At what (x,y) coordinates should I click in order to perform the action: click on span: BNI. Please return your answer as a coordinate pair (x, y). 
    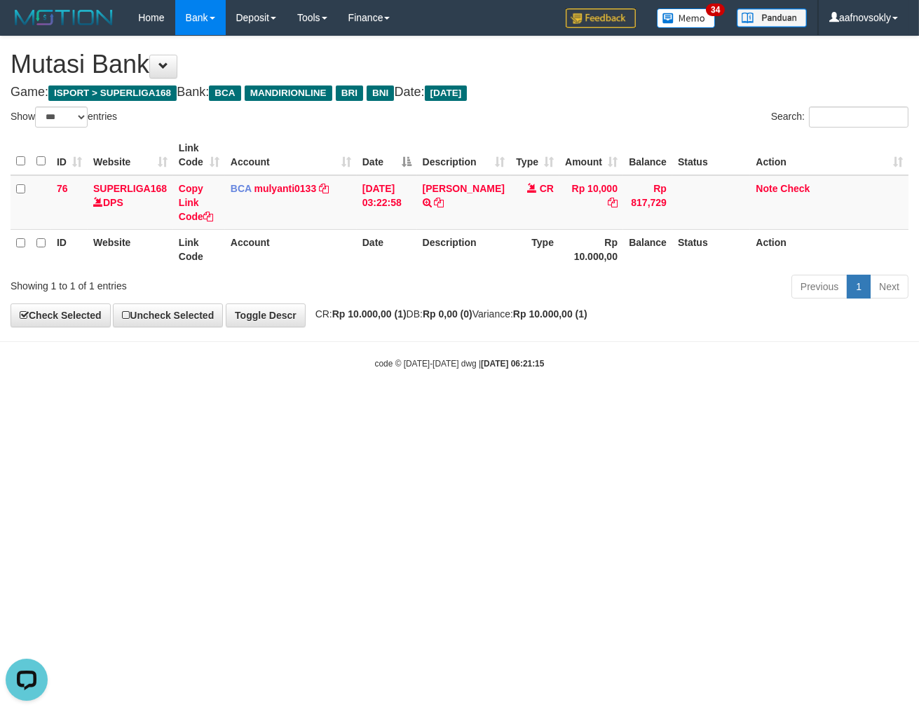
    Looking at the image, I should click on (380, 93).